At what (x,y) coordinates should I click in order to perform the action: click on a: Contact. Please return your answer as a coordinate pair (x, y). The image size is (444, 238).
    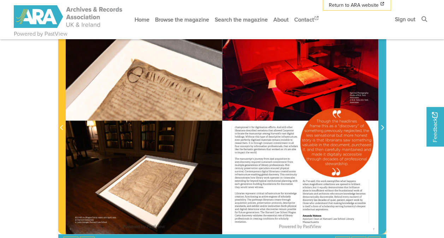
    Looking at the image, I should click on (307, 19).